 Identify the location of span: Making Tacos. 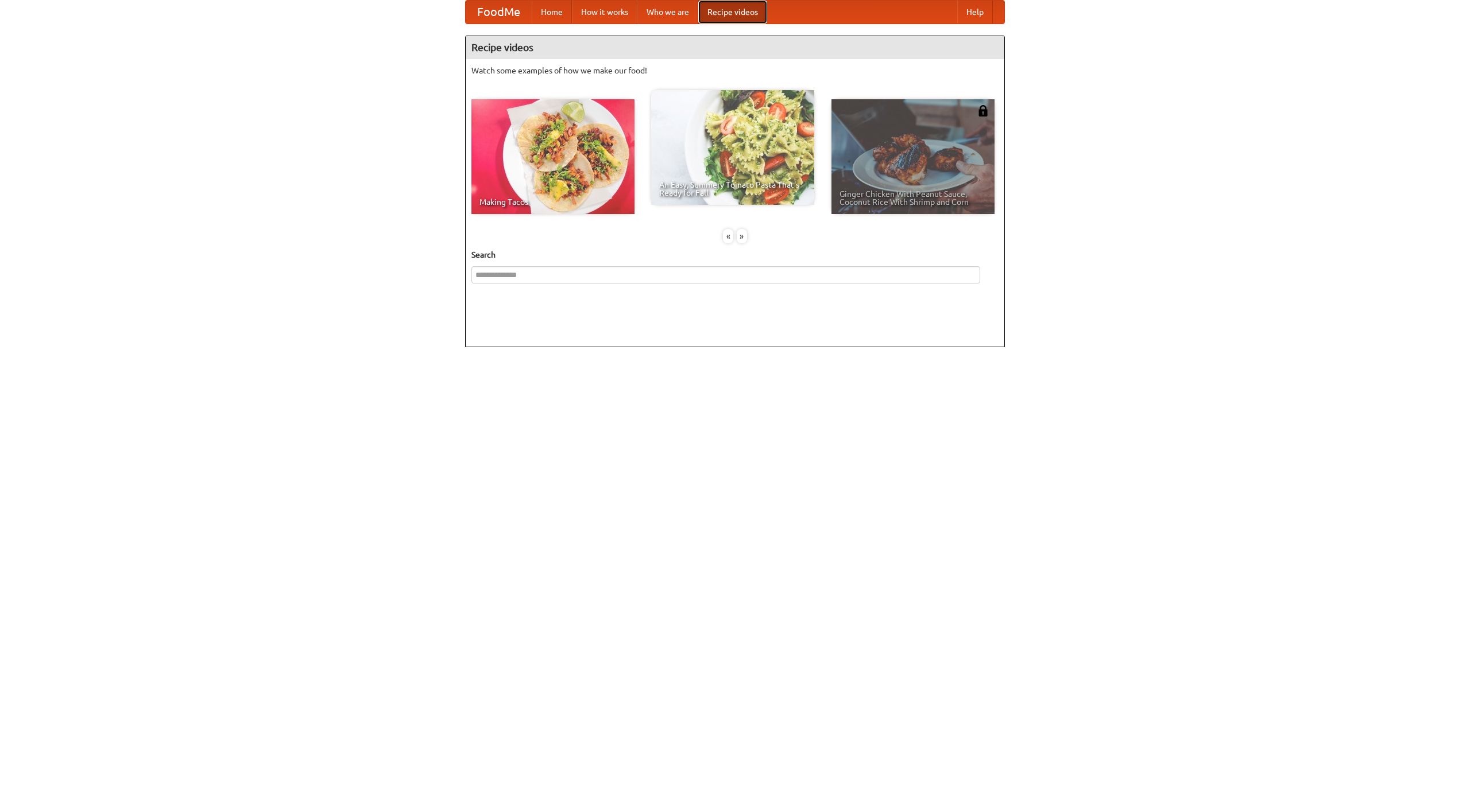
(553, 202).